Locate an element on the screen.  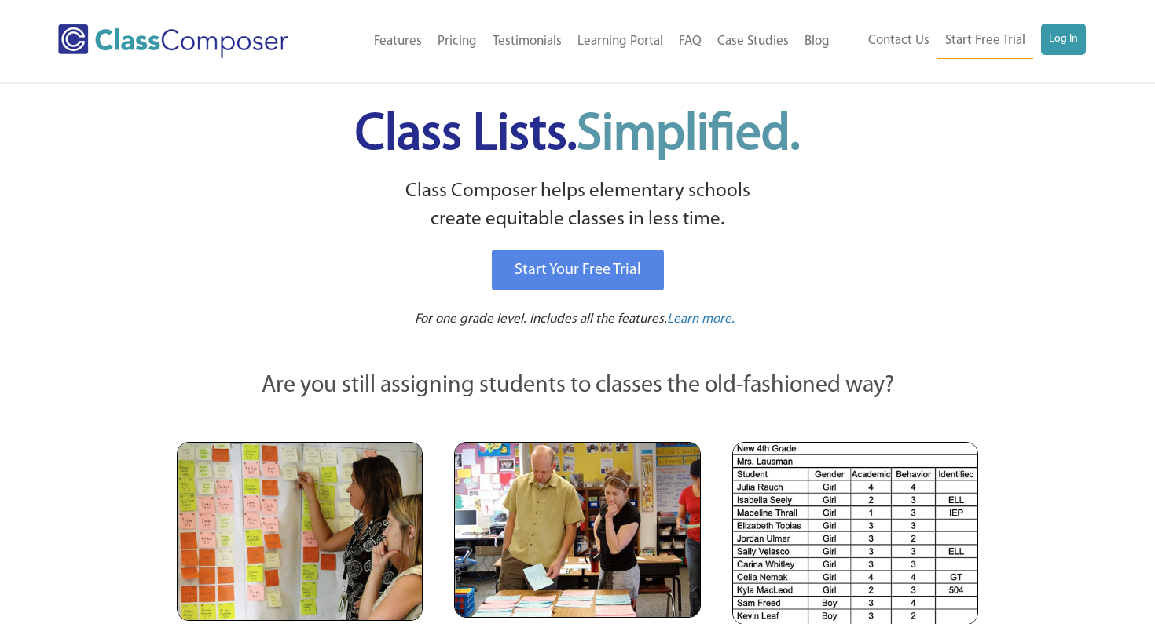
a: Features is located at coordinates (397, 42).